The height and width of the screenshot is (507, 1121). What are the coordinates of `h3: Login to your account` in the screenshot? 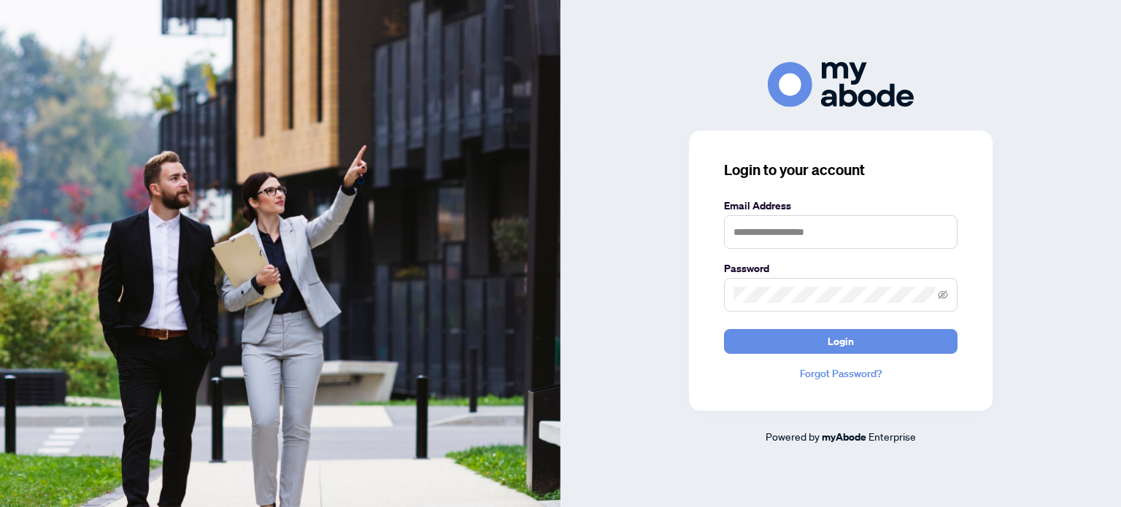 It's located at (841, 170).